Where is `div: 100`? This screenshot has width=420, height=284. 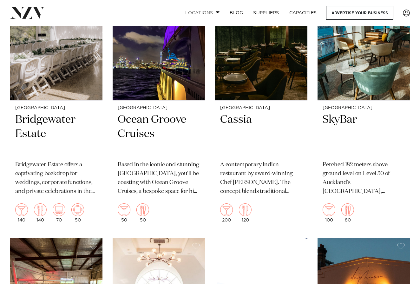
div: 100 is located at coordinates (329, 213).